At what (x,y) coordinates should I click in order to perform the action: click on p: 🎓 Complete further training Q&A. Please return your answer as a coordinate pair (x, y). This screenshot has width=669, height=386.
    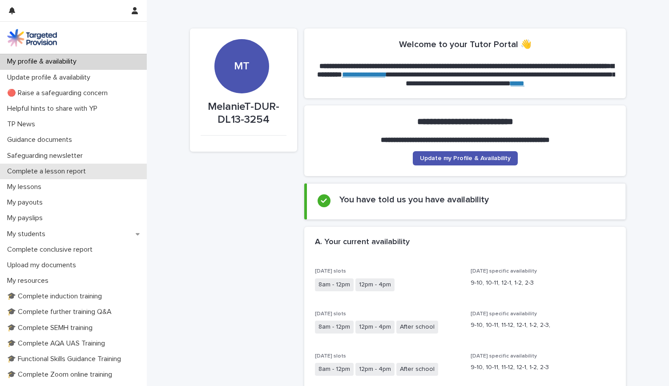
    Looking at the image, I should click on (61, 312).